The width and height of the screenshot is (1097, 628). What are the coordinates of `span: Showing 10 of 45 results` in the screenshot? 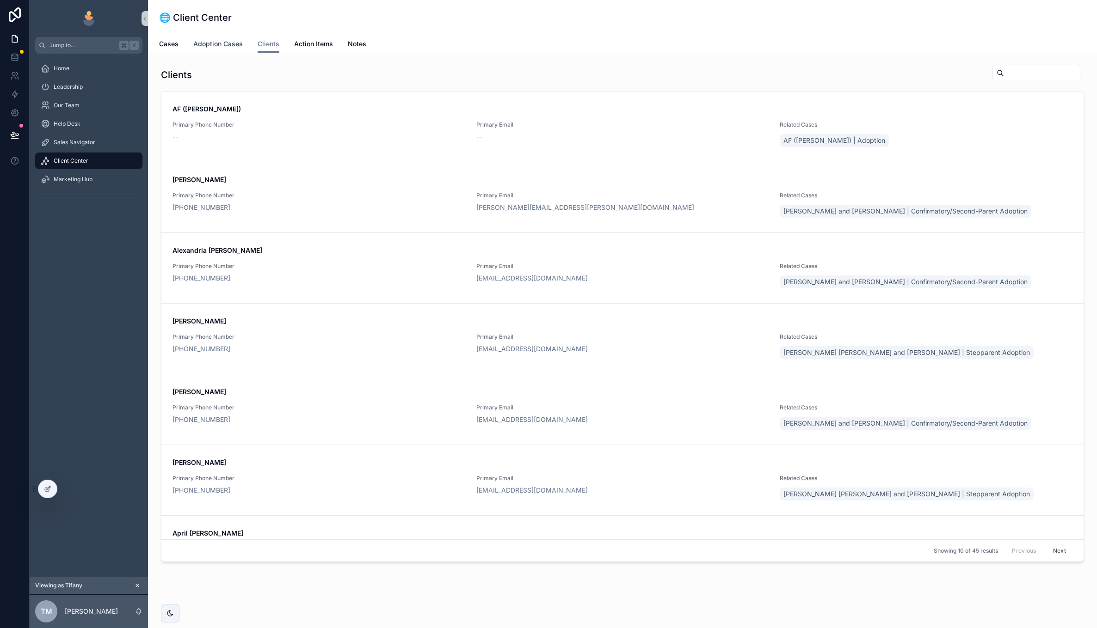 It's located at (966, 551).